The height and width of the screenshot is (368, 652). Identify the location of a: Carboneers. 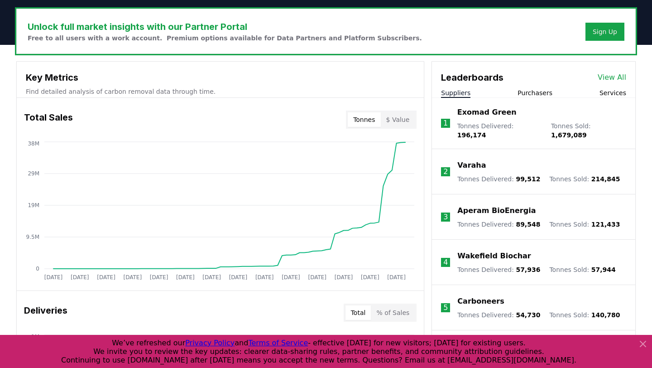
(481, 301).